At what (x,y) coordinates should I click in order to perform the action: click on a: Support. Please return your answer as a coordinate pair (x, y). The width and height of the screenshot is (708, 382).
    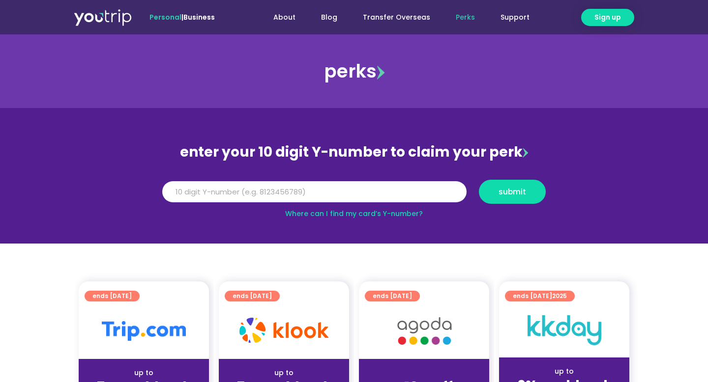
    Looking at the image, I should click on (515, 17).